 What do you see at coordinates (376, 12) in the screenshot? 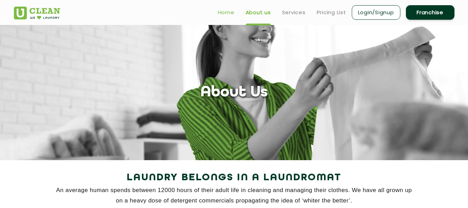
I see `a: Login/Signup` at bounding box center [376, 12].